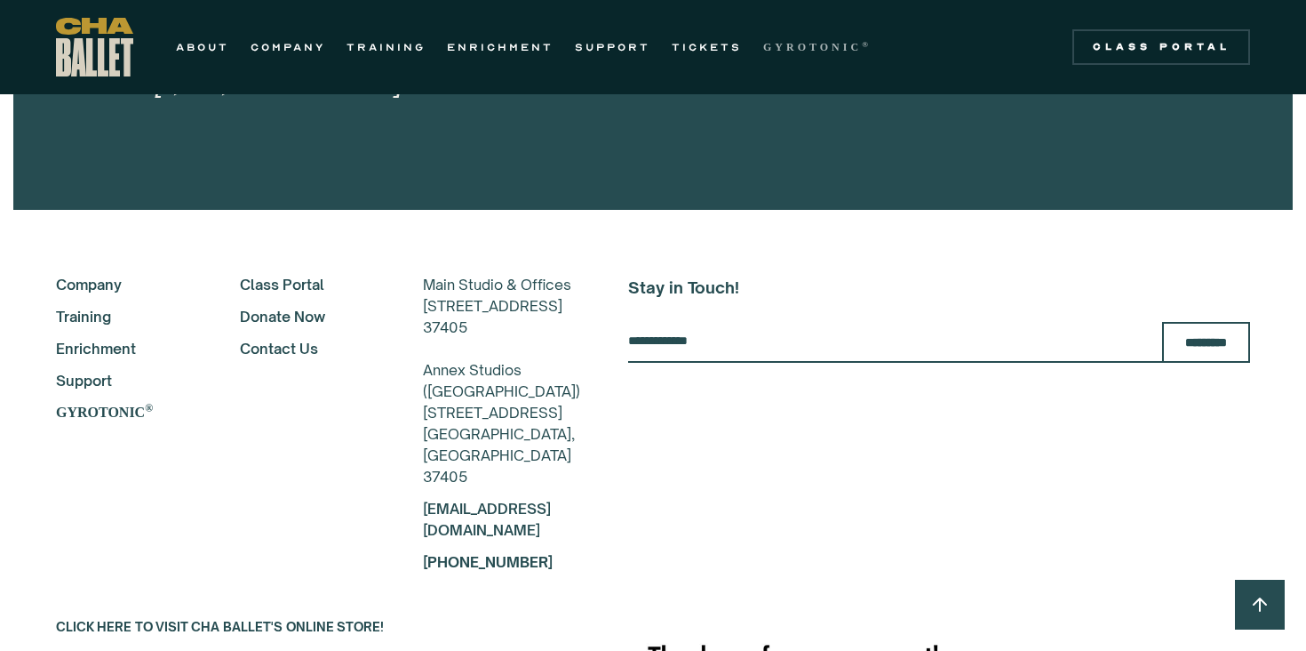  I want to click on form: Email Form, so click(939, 342).